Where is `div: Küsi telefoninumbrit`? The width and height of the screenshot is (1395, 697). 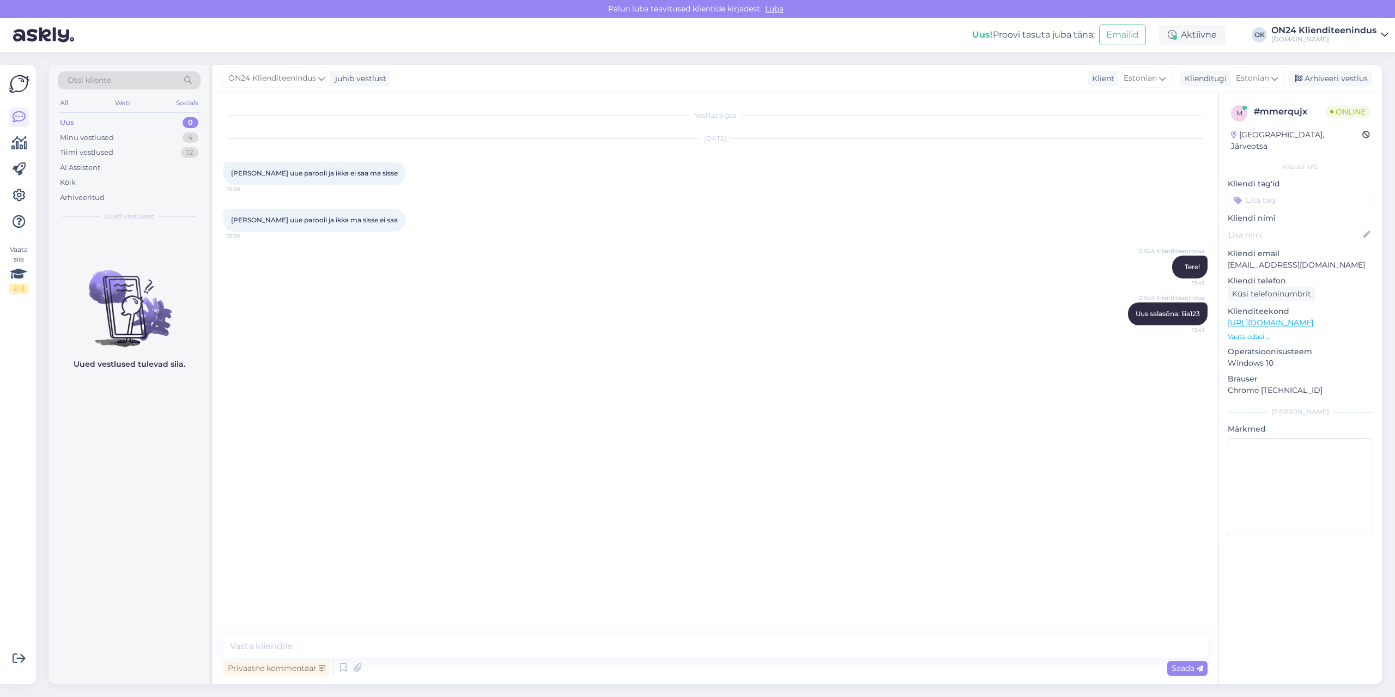 div: Küsi telefoninumbrit is located at coordinates (1271, 294).